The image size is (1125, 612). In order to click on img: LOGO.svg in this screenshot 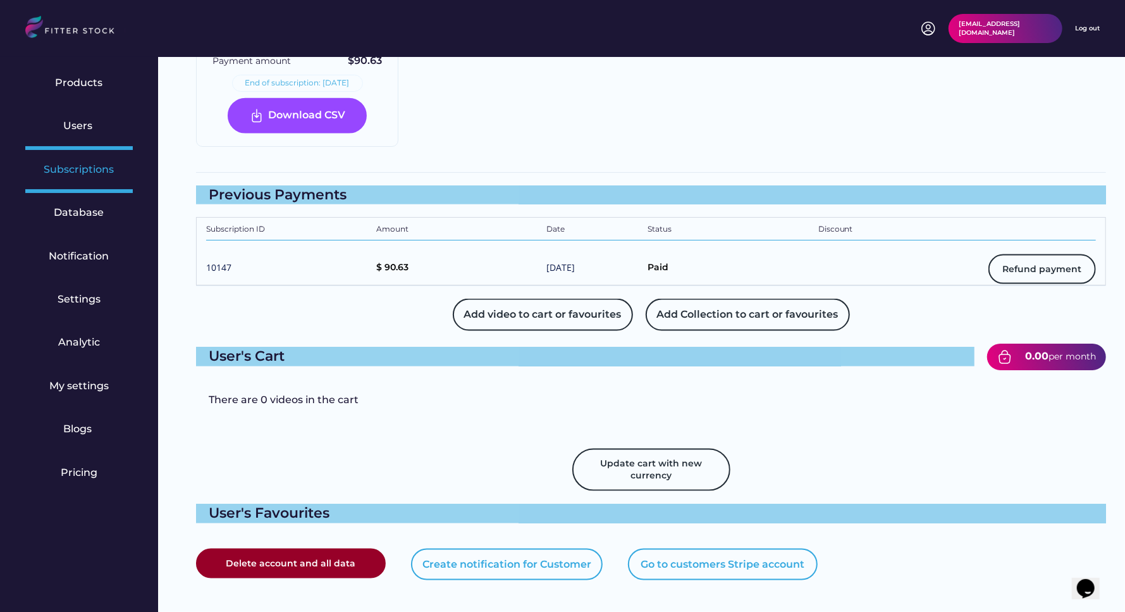, I will do `click(75, 28)`.